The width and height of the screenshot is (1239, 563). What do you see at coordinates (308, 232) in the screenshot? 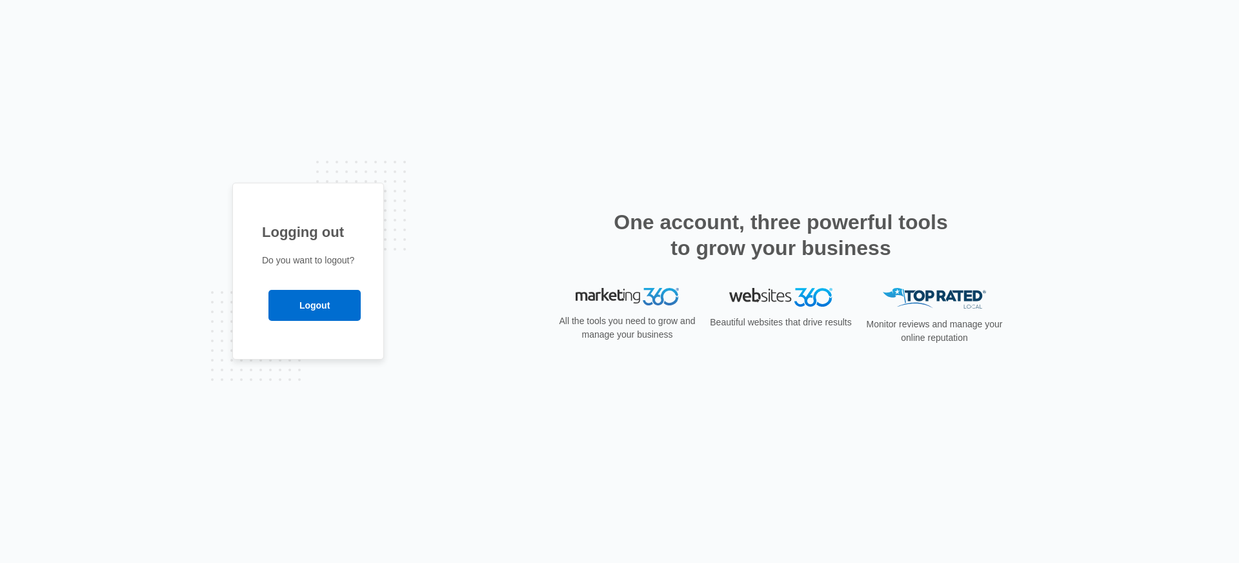
I see `h1: Logging out` at bounding box center [308, 232].